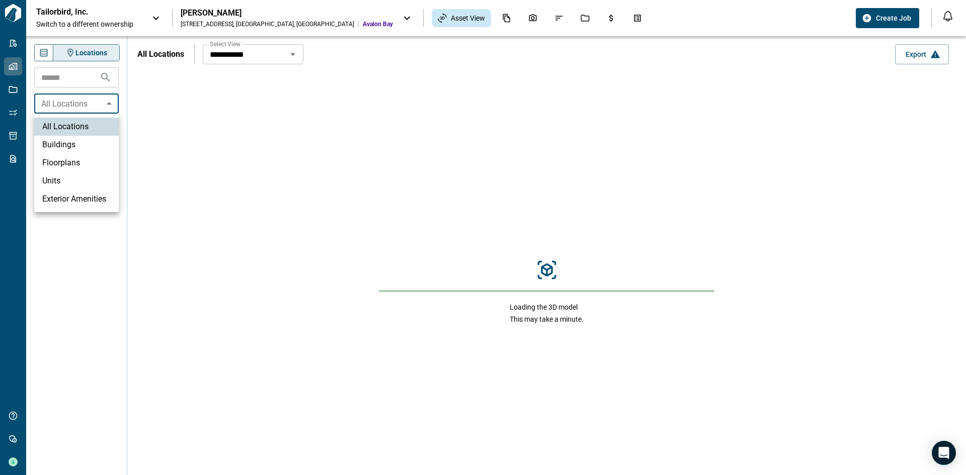  What do you see at coordinates (76, 127) in the screenshot?
I see `li: All Locations` at bounding box center [76, 127].